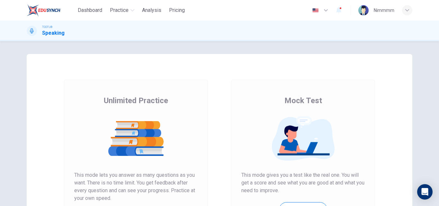 The height and width of the screenshot is (206, 439). I want to click on img: en, so click(315, 10).